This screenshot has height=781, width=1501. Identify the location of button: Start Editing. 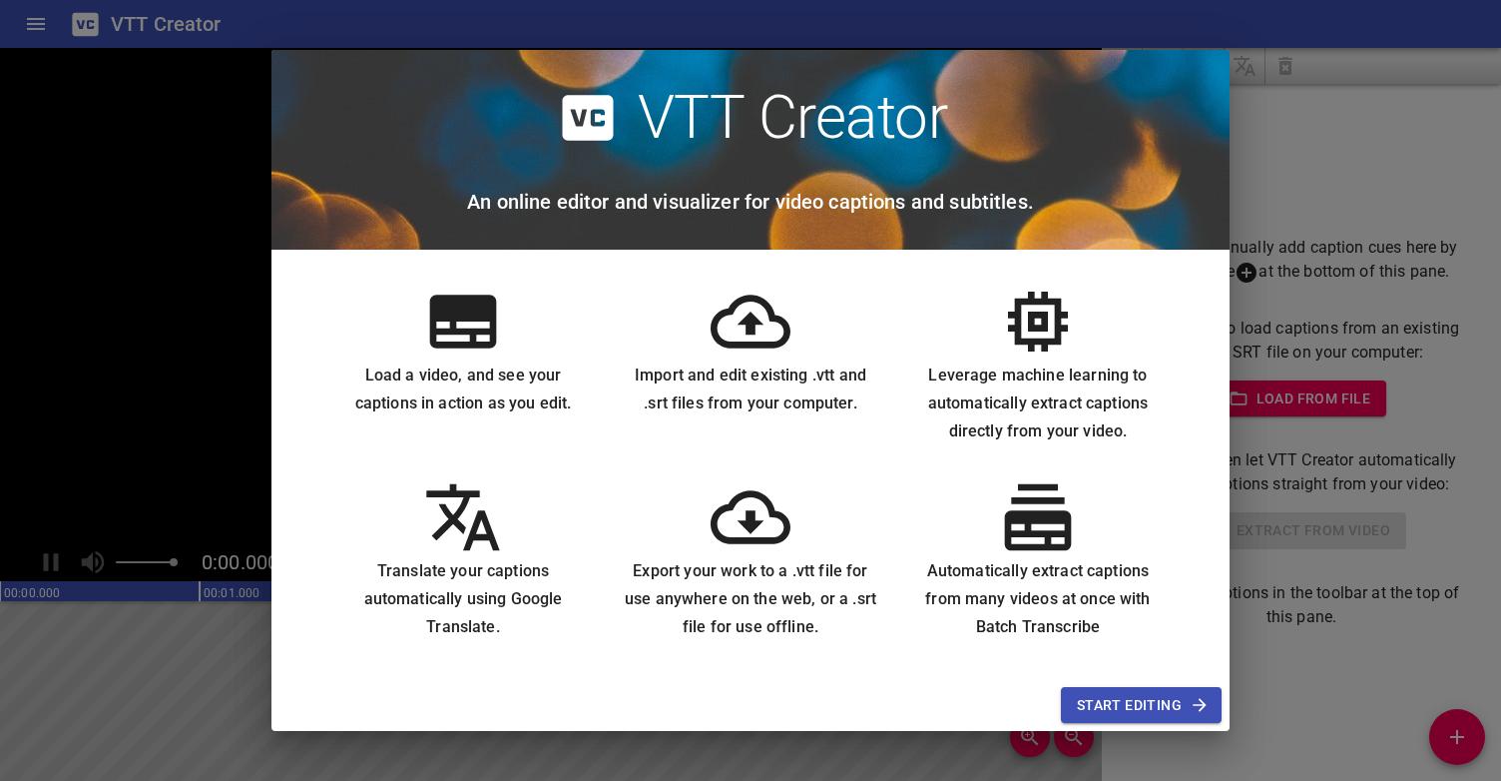
(1141, 705).